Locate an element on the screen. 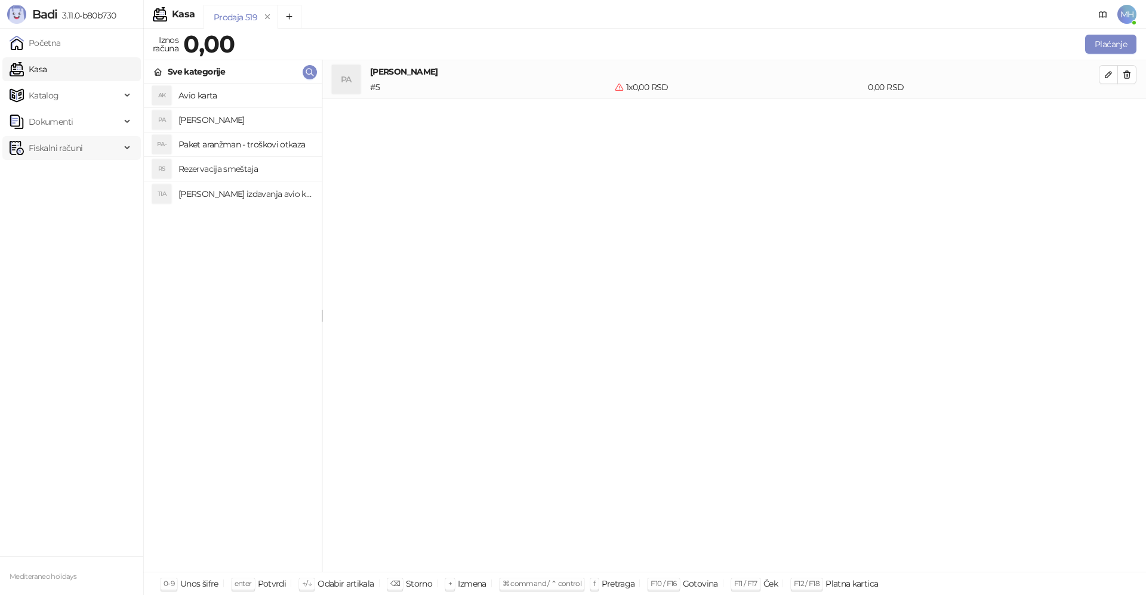 This screenshot has height=595, width=1146. div: Potvrdi is located at coordinates (272, 584).